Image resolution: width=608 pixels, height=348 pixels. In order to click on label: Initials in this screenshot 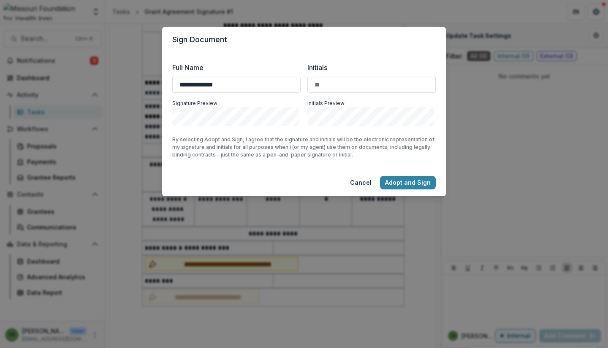, I will do `click(369, 68)`.